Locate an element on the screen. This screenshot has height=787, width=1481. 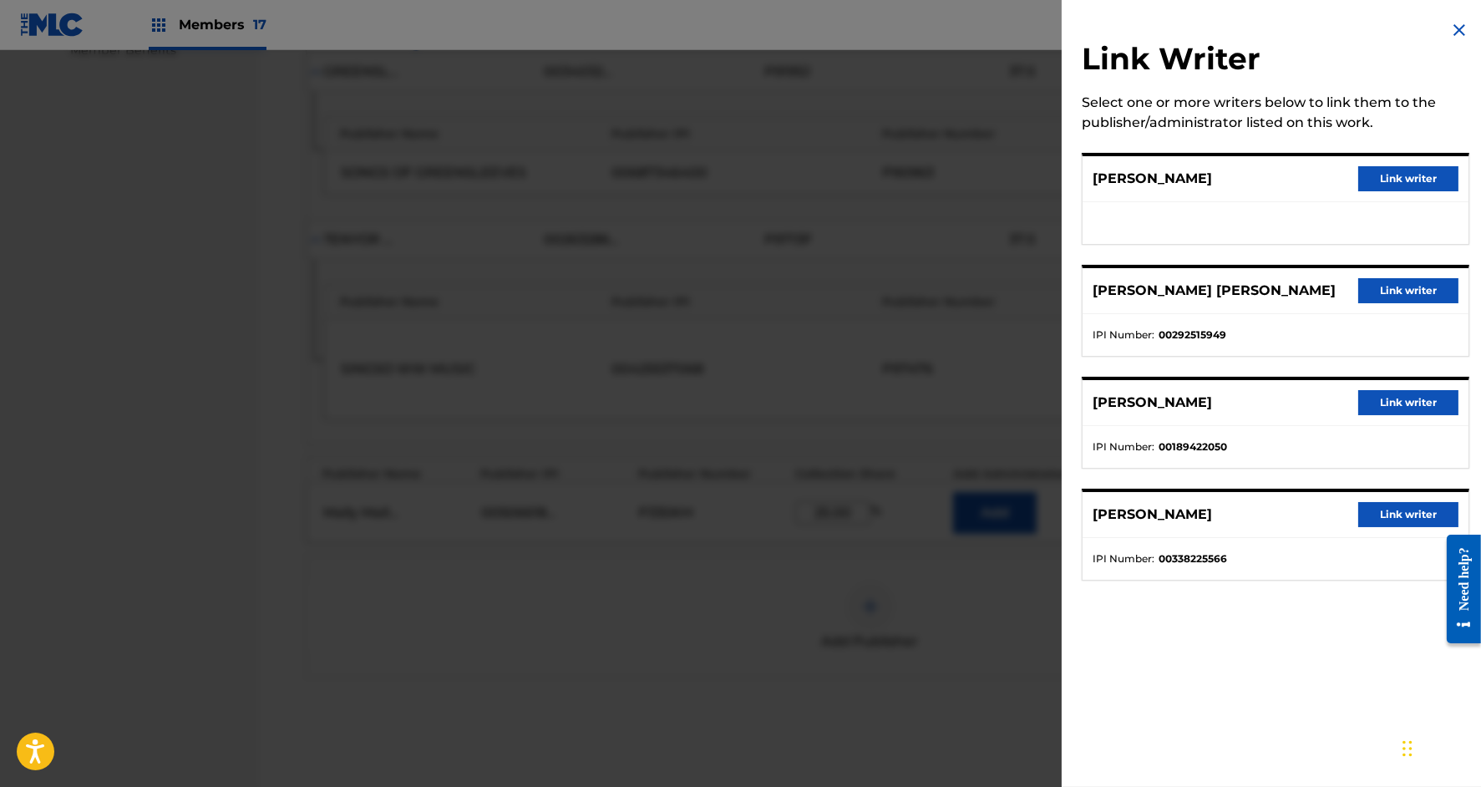
strong: 00338225566 is located at coordinates (1193, 559).